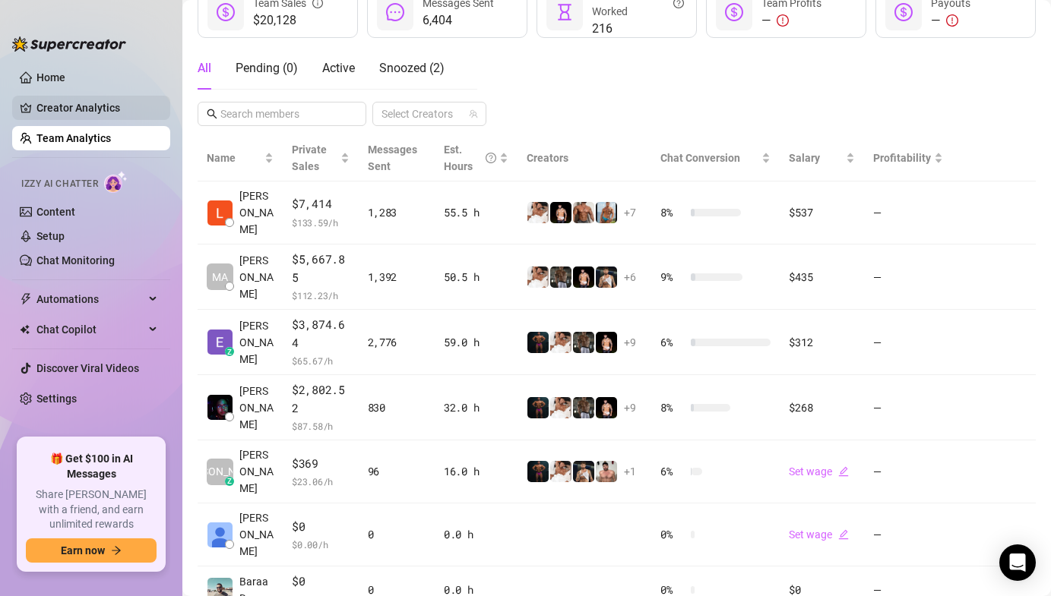 The width and height of the screenshot is (1051, 596). Describe the element at coordinates (234, 158) in the screenshot. I see `span: Name` at that location.